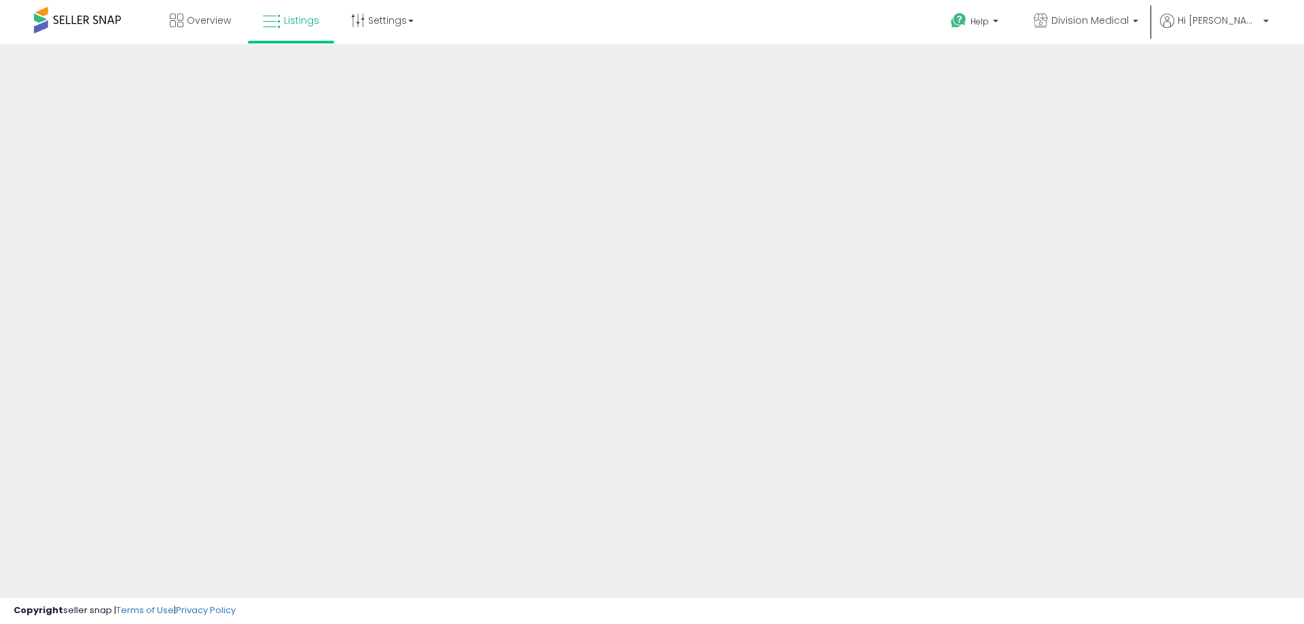 The height and width of the screenshot is (624, 1304). What do you see at coordinates (124, 611) in the screenshot?
I see `div: seller snap | |` at bounding box center [124, 611].